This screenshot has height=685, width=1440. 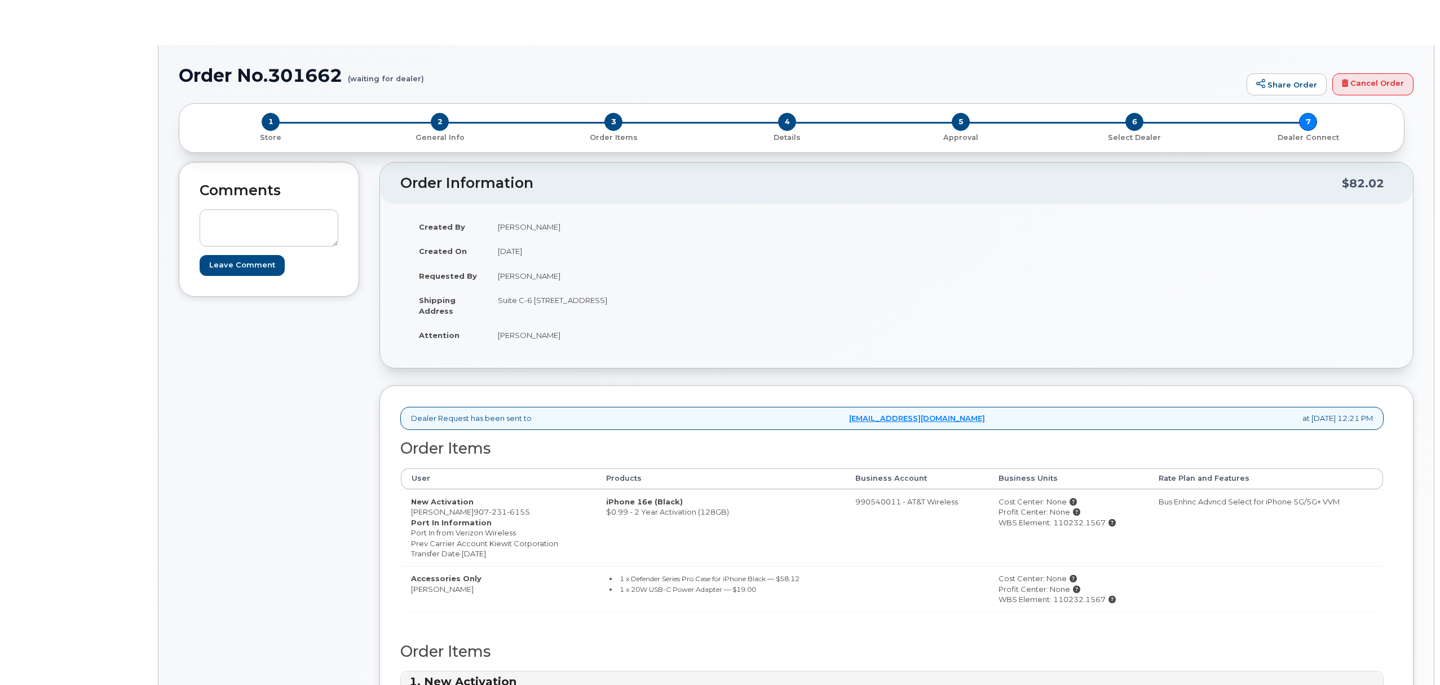 I want to click on small: (waiting for dealer), so click(x=386, y=74).